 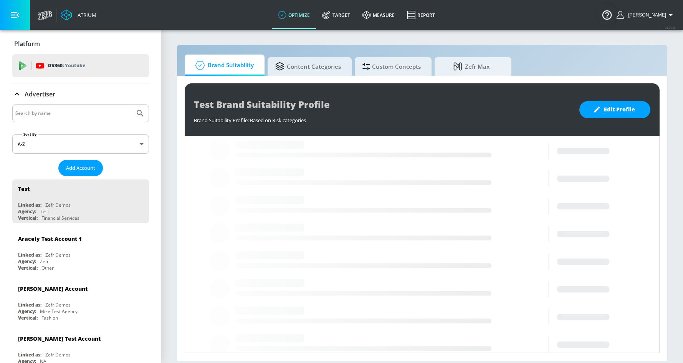 What do you see at coordinates (85, 15) in the screenshot?
I see `div: Atrium` at bounding box center [85, 15].